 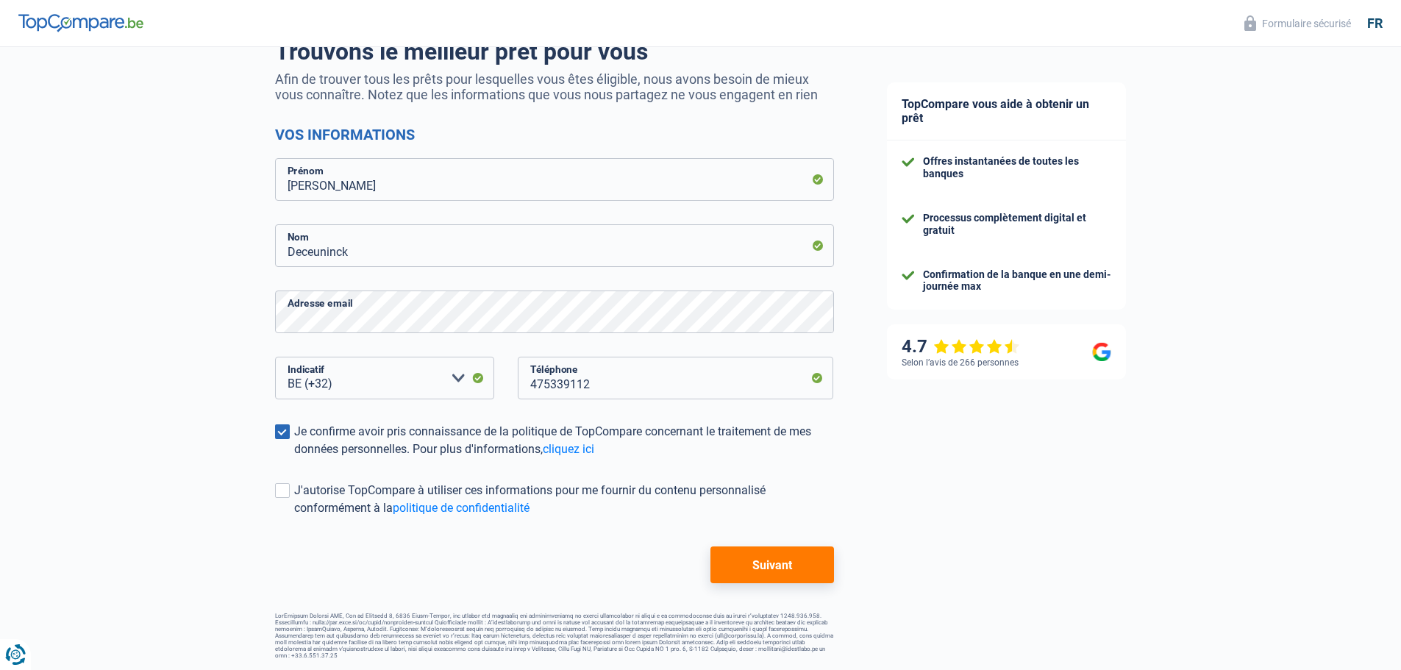 I want to click on div: fr, so click(x=1375, y=24).